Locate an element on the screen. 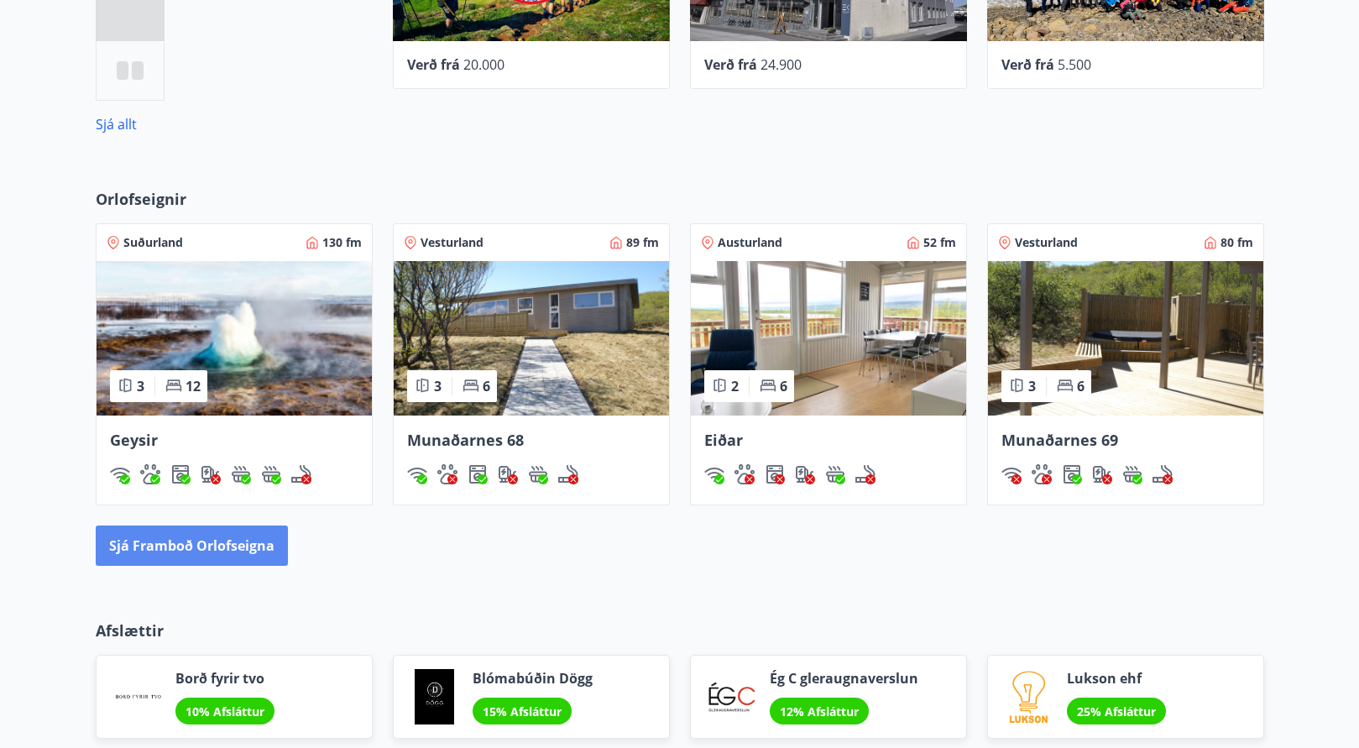 The image size is (1359, 748). span: Munaðarnes 68 is located at coordinates (465, 440).